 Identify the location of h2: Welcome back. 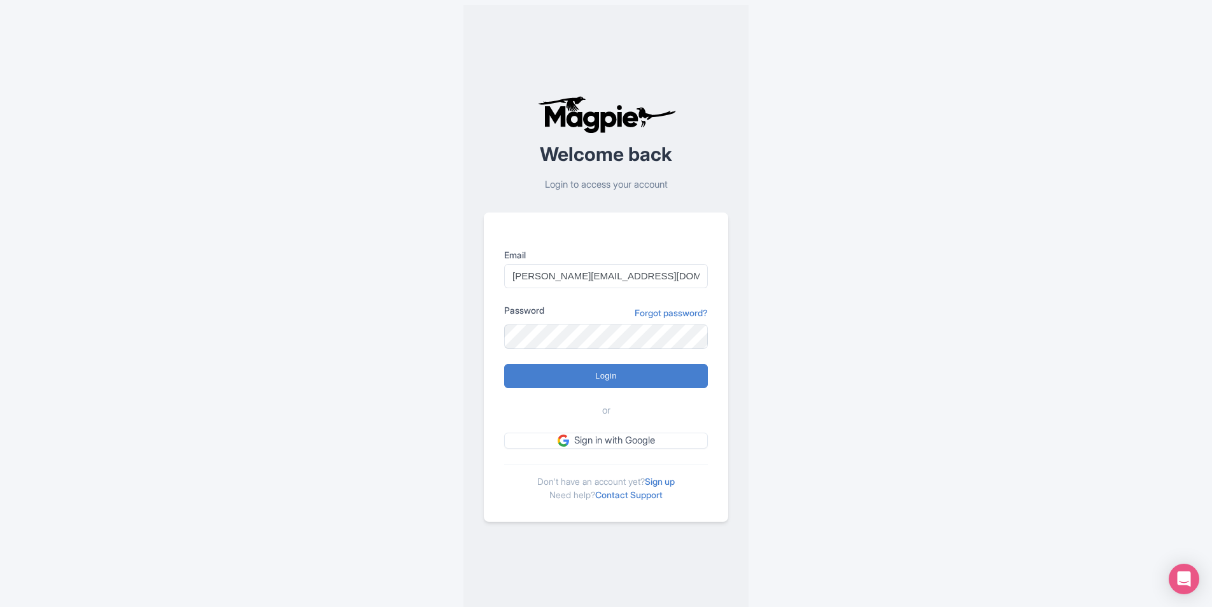
(606, 154).